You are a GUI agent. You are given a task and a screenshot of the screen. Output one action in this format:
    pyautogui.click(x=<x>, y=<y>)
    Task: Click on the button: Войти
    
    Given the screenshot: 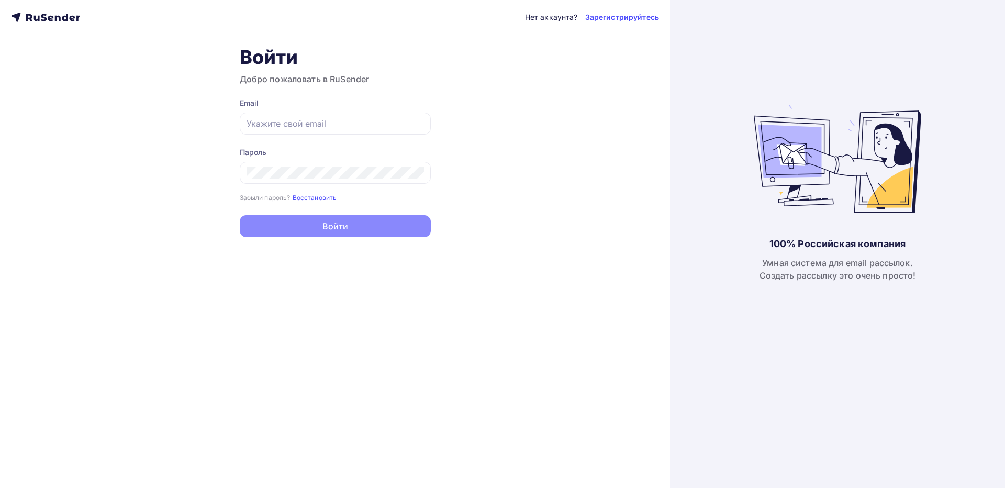 What is the action you would take?
    pyautogui.click(x=335, y=226)
    